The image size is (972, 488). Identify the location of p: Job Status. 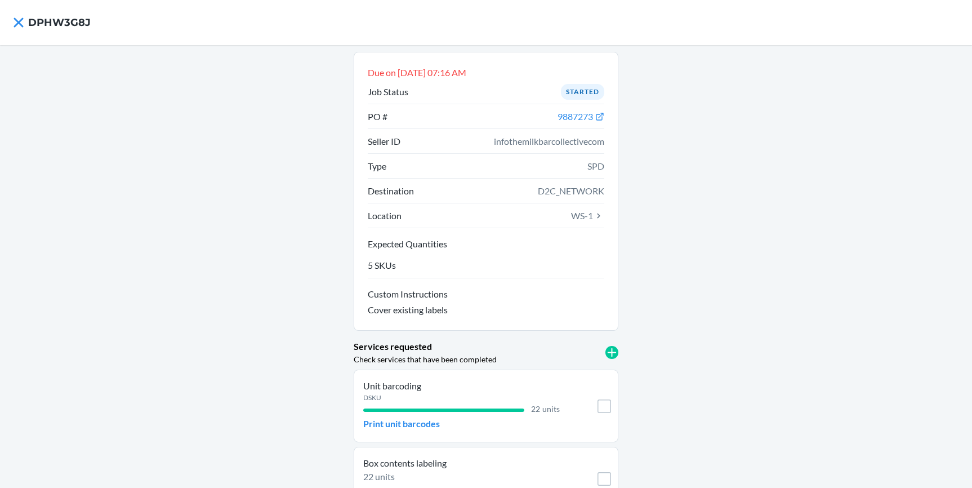
(388, 92).